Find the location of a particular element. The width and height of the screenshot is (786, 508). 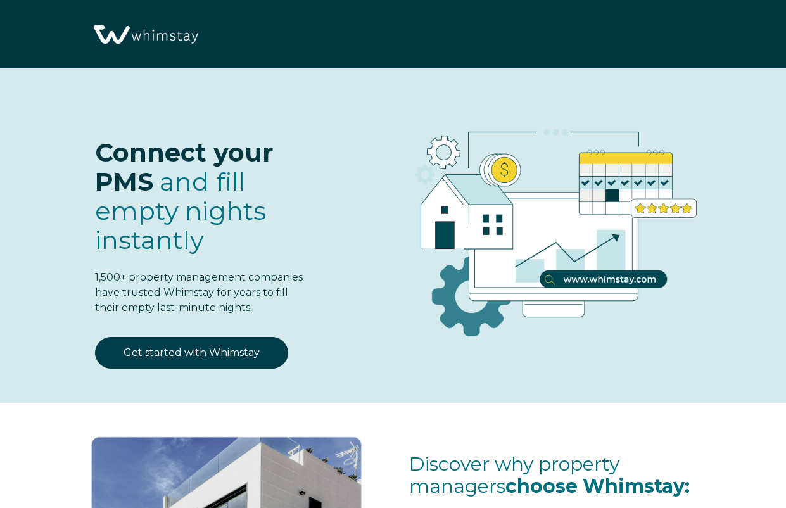

span: 1,500+ property management companies have trusted Whimstay for years to fill their empty last-min... is located at coordinates (199, 292).